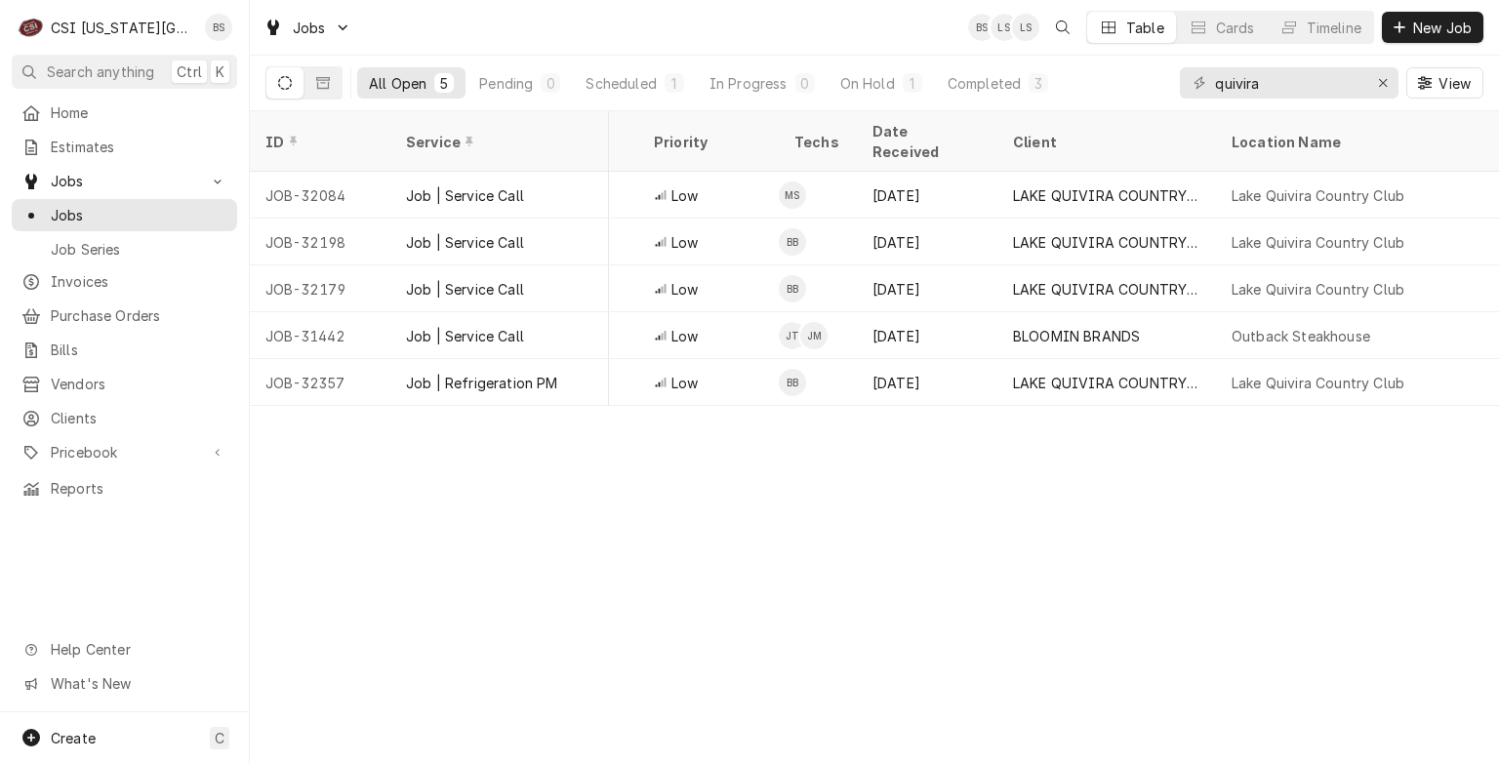 Image resolution: width=1499 pixels, height=763 pixels. I want to click on span: Reports, so click(139, 488).